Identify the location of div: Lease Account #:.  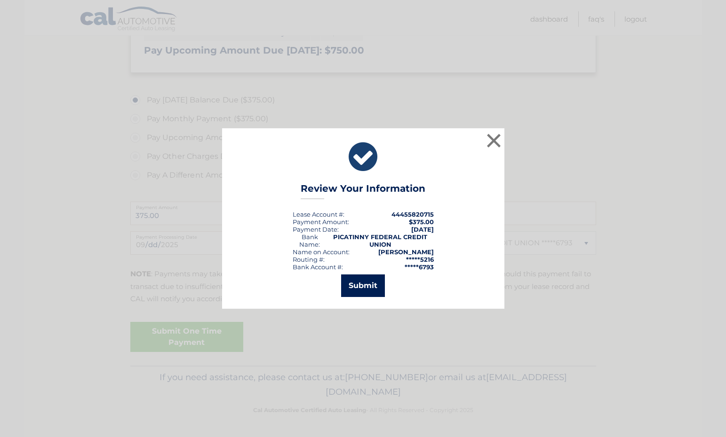
(318, 214).